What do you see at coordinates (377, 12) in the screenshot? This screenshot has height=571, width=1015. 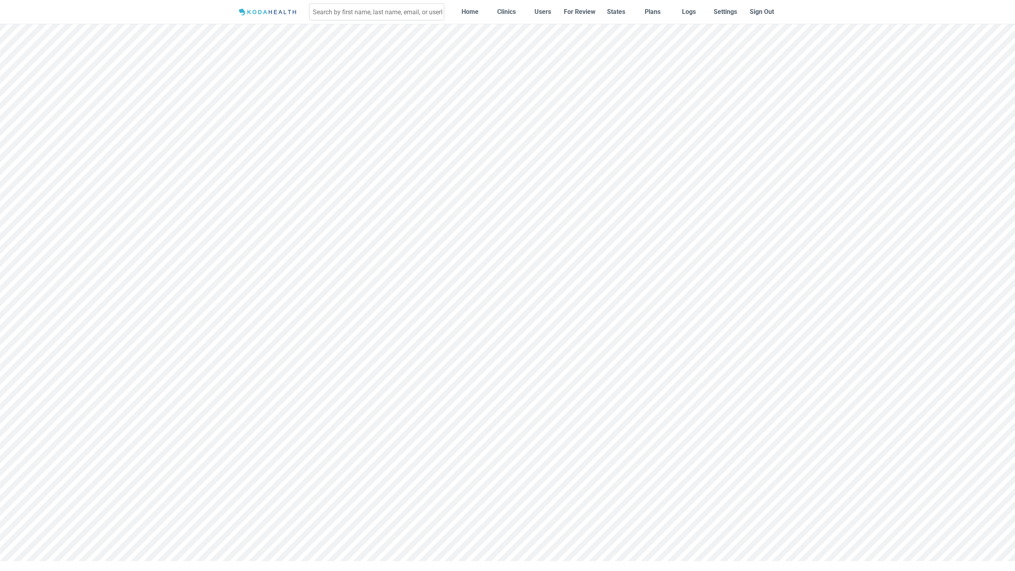 I see `input: Search by first name, last name, email, or userId` at bounding box center [377, 12].